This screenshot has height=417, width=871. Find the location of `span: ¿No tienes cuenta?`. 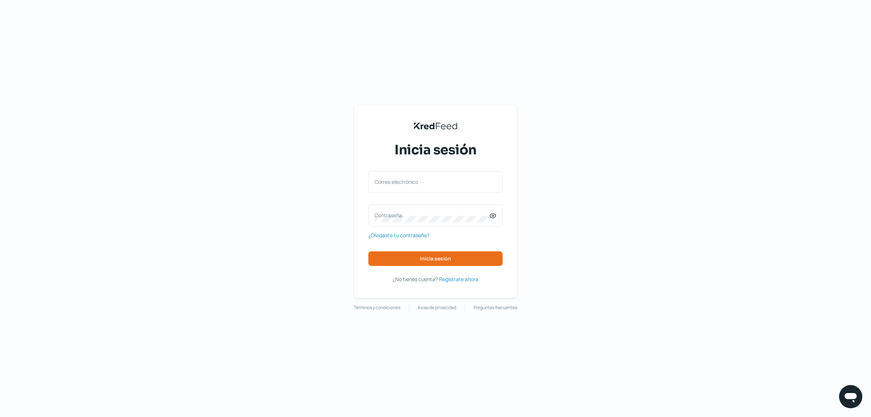

span: ¿No tienes cuenta? is located at coordinates (415, 279).